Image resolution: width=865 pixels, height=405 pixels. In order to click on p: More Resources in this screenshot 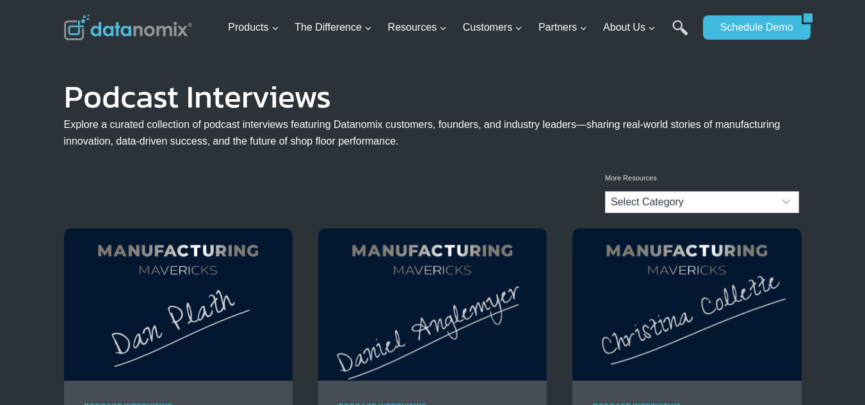, I will do `click(702, 179)`.